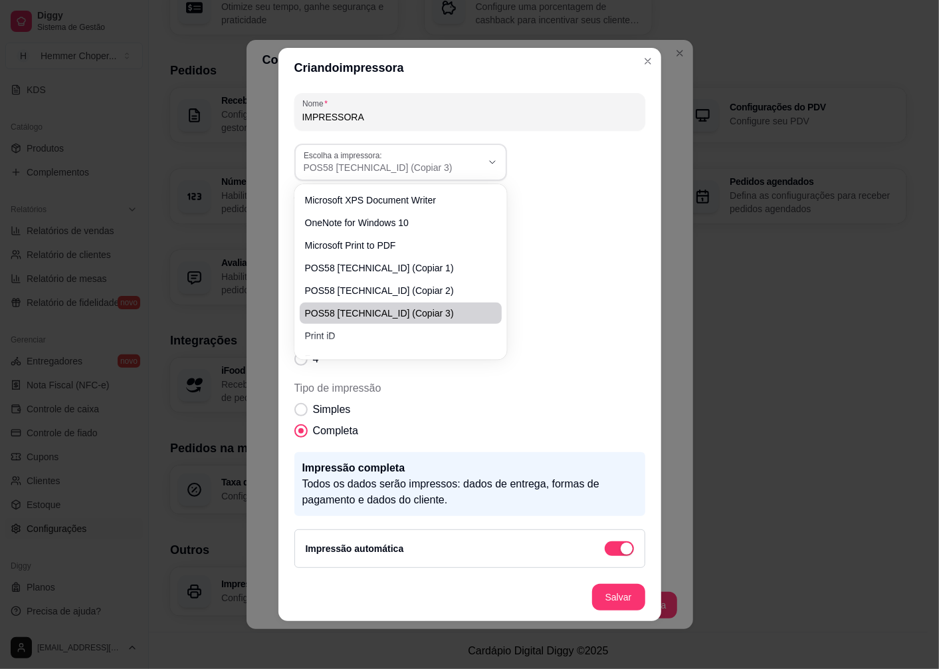 This screenshot has height=669, width=939. What do you see at coordinates (470, 492) in the screenshot?
I see `p: Todos os dados serão impressos: dados de entrega, formas de pagamento e dados do cliente.` at bounding box center [470, 492].